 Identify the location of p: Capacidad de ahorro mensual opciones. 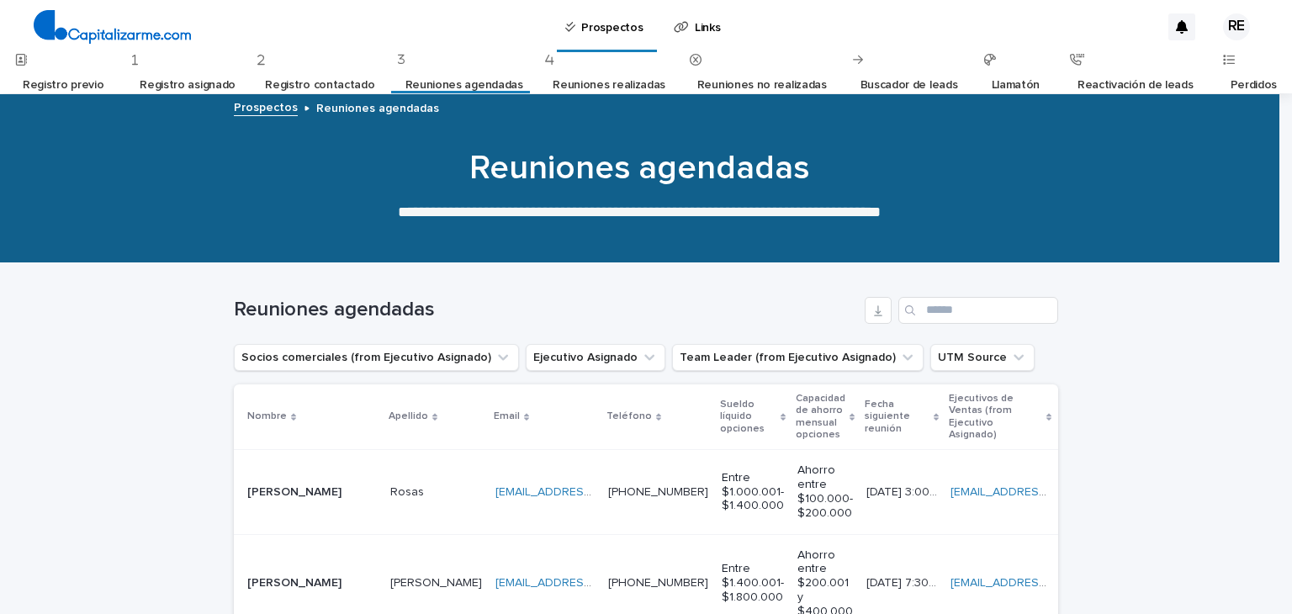
(820, 417).